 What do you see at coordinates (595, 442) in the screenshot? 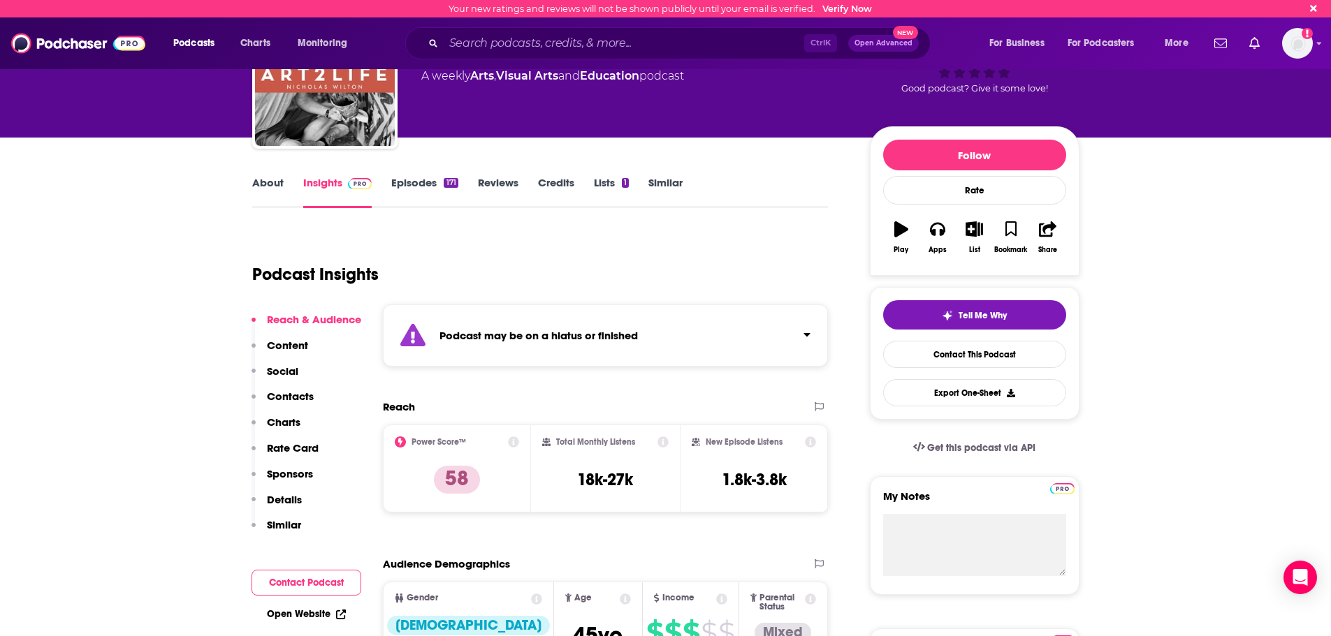
I see `h2: Total Monthly Listens` at bounding box center [595, 442].